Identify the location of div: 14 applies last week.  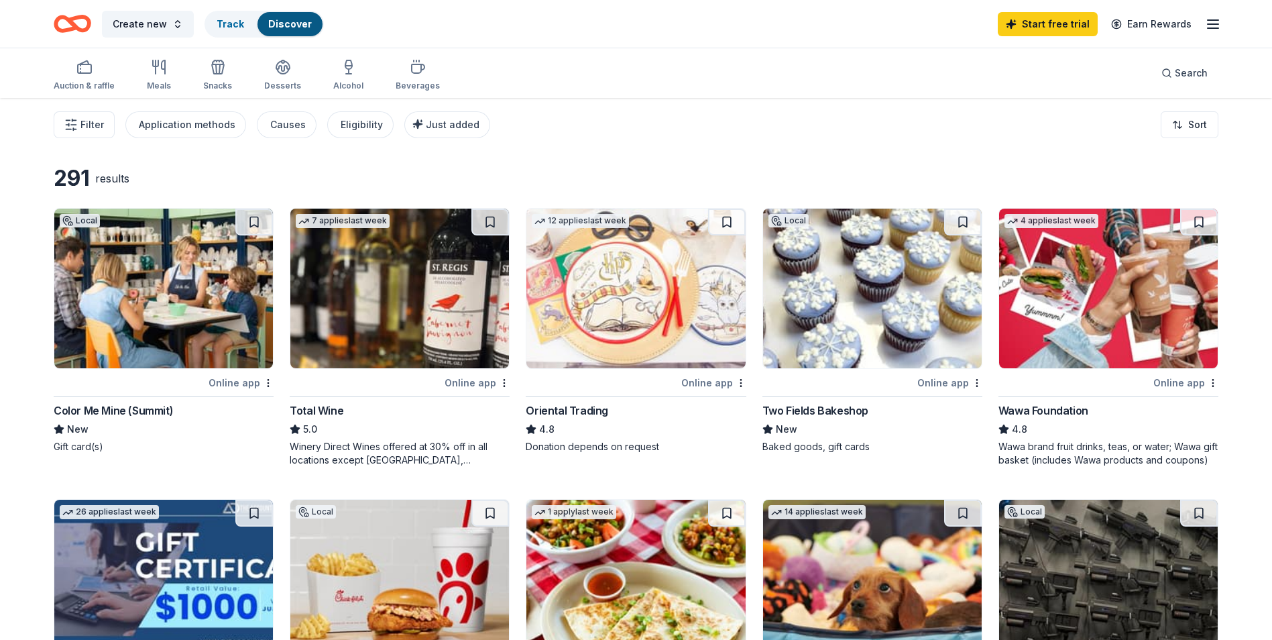
(817, 512).